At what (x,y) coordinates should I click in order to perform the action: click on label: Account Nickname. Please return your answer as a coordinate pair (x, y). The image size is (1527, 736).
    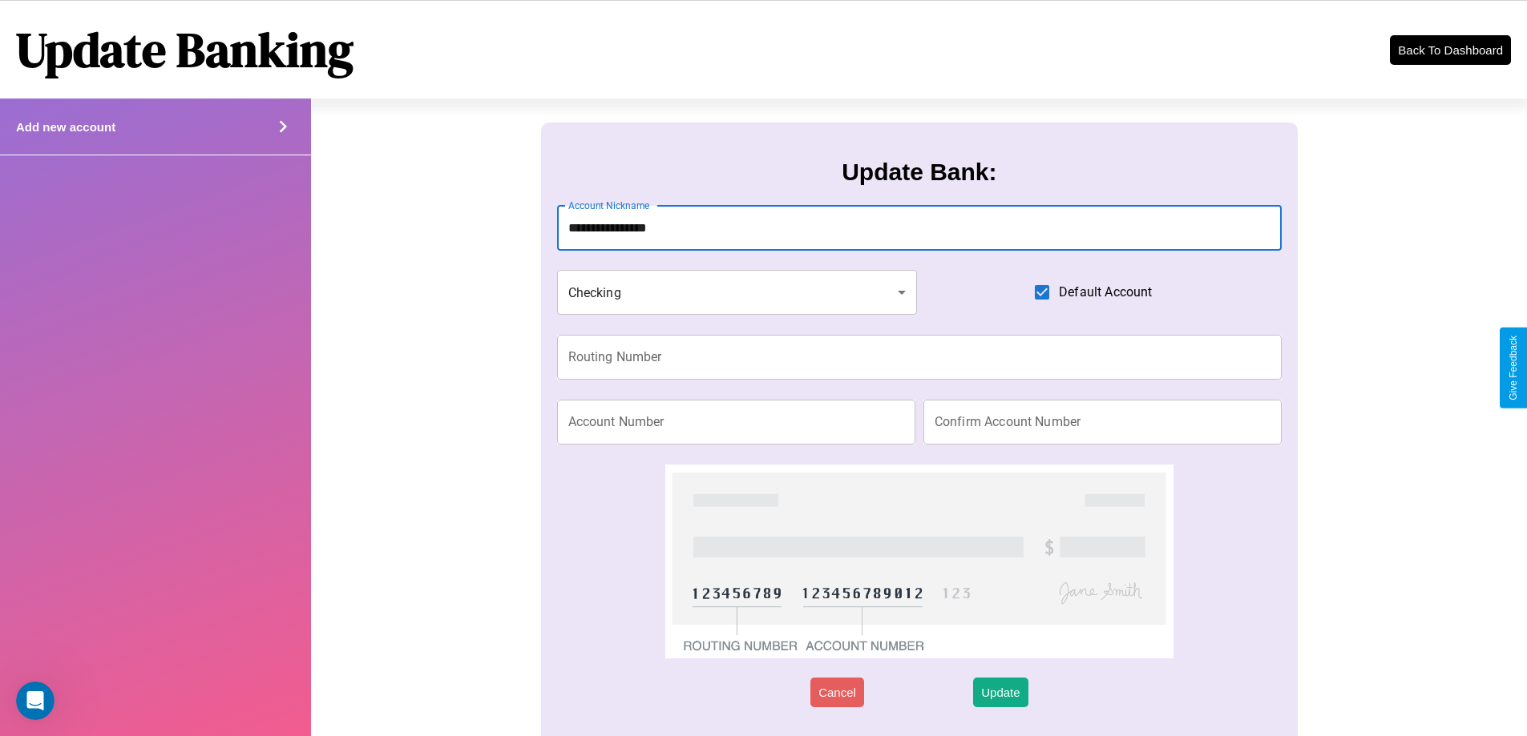
    Looking at the image, I should click on (609, 205).